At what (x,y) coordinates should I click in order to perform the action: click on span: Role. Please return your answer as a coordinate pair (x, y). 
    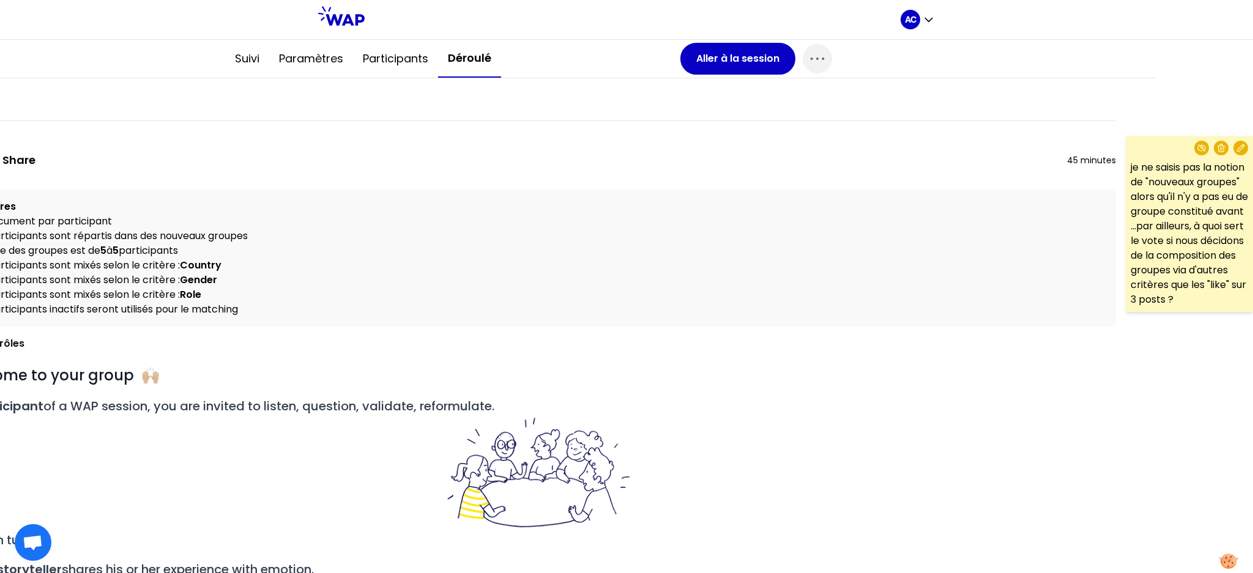
    Looking at the image, I should click on (190, 294).